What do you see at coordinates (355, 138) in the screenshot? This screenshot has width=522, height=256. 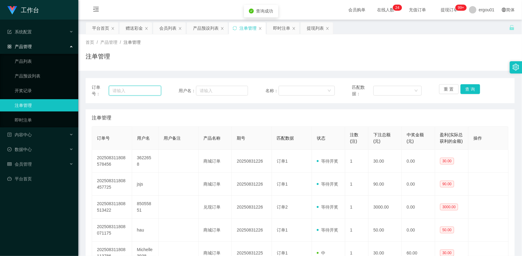 I see `span: 注数(注)` at bounding box center [355, 138].